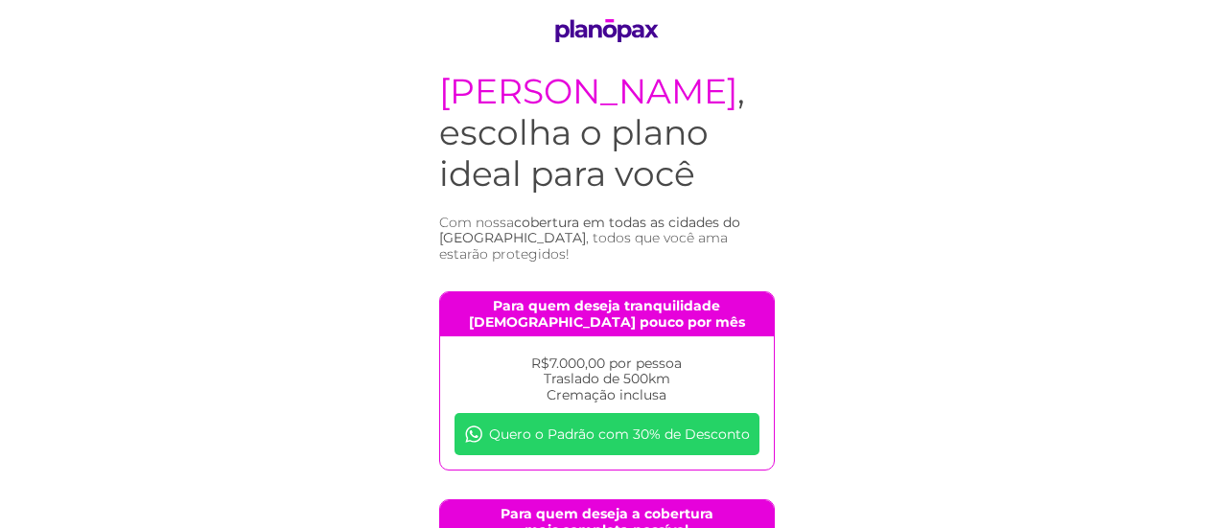 This screenshot has width=1213, height=528. Describe the element at coordinates (607, 239) in the screenshot. I see `h3: Com nossa , todos que você ama estarão protegidos!` at that location.